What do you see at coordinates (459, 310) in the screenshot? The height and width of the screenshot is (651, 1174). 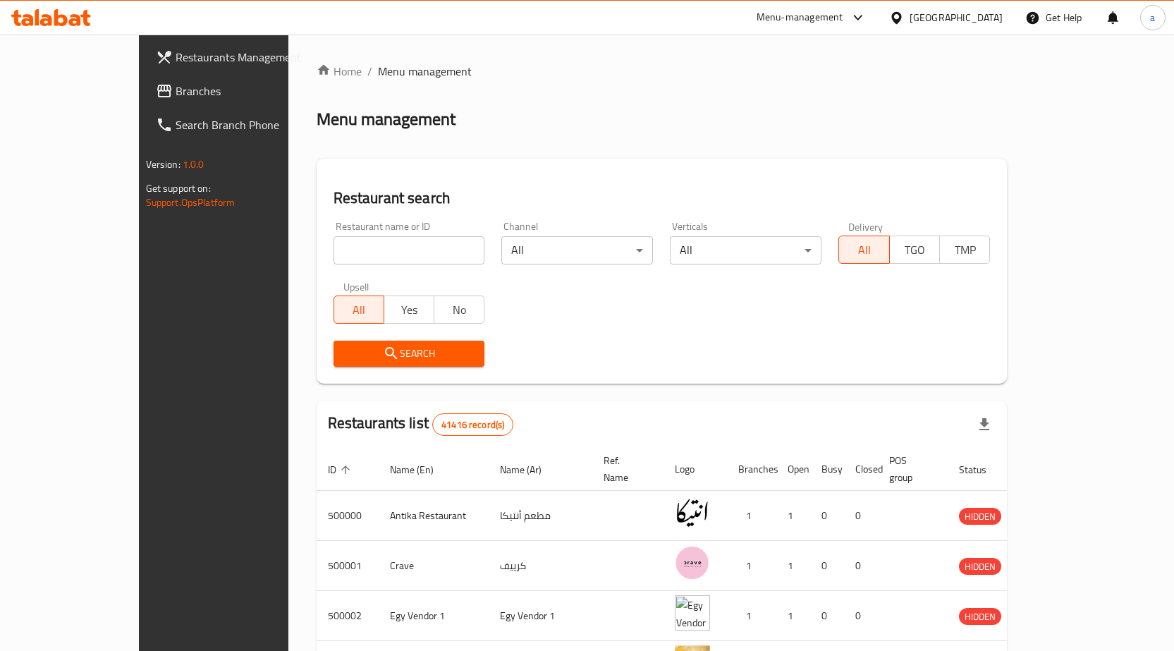 I see `span: No` at bounding box center [459, 310].